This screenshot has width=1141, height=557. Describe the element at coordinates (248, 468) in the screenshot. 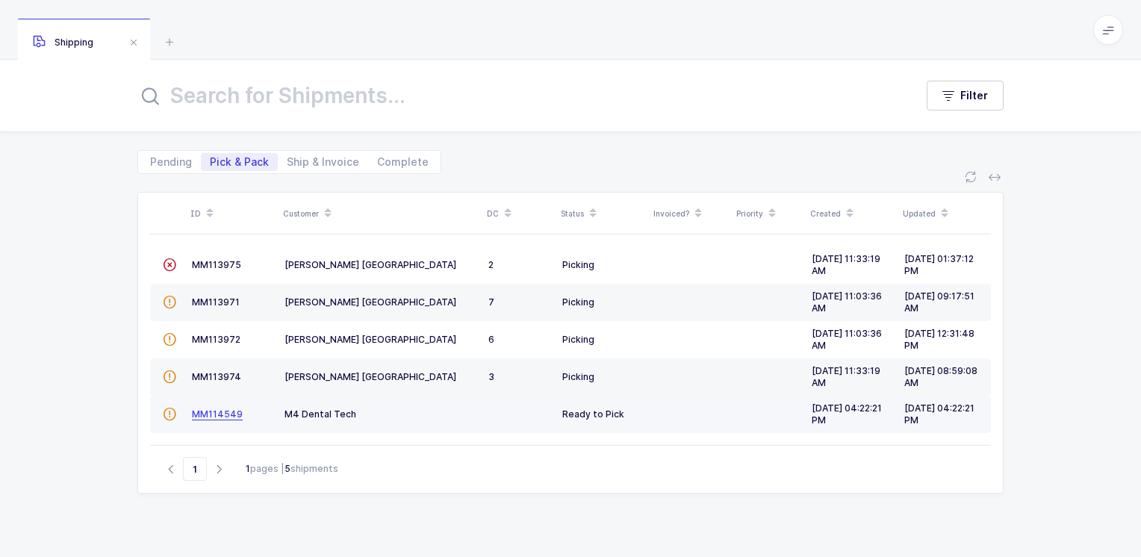

I see `b: 1` at that location.